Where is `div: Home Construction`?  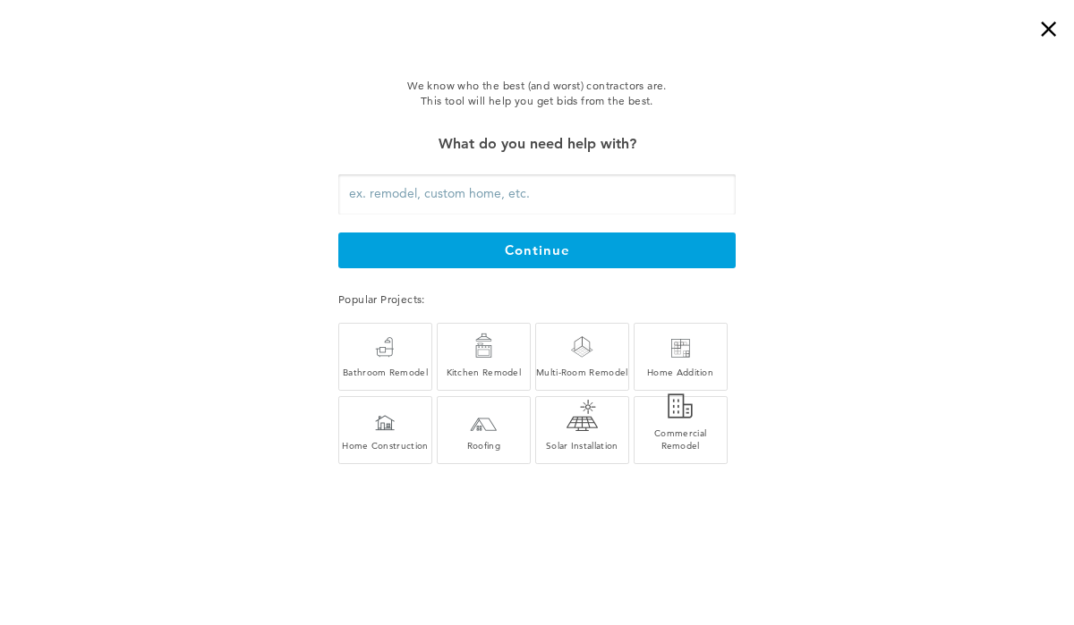 div: Home Construction is located at coordinates (385, 446).